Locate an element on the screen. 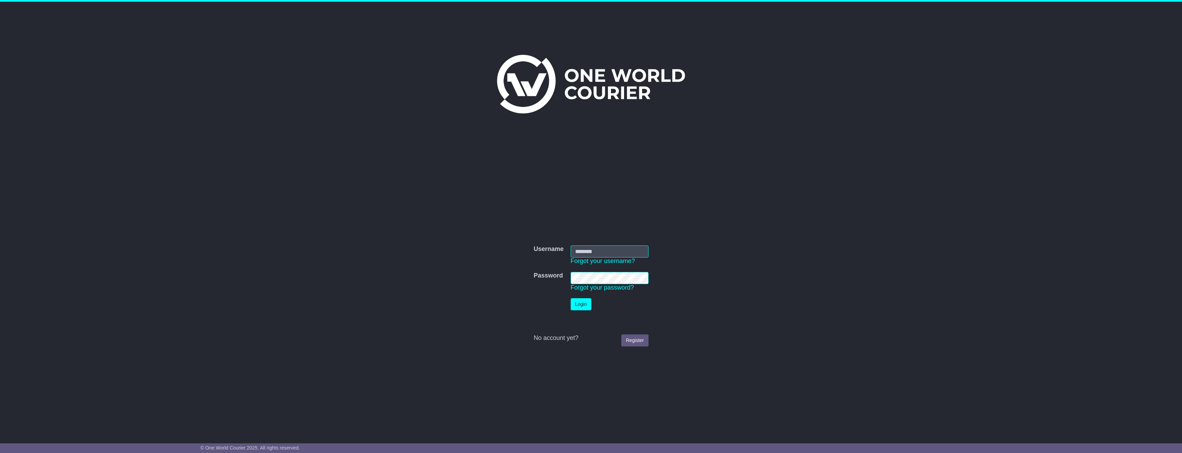 The image size is (1182, 453). div: No account yet? is located at coordinates (591, 338).